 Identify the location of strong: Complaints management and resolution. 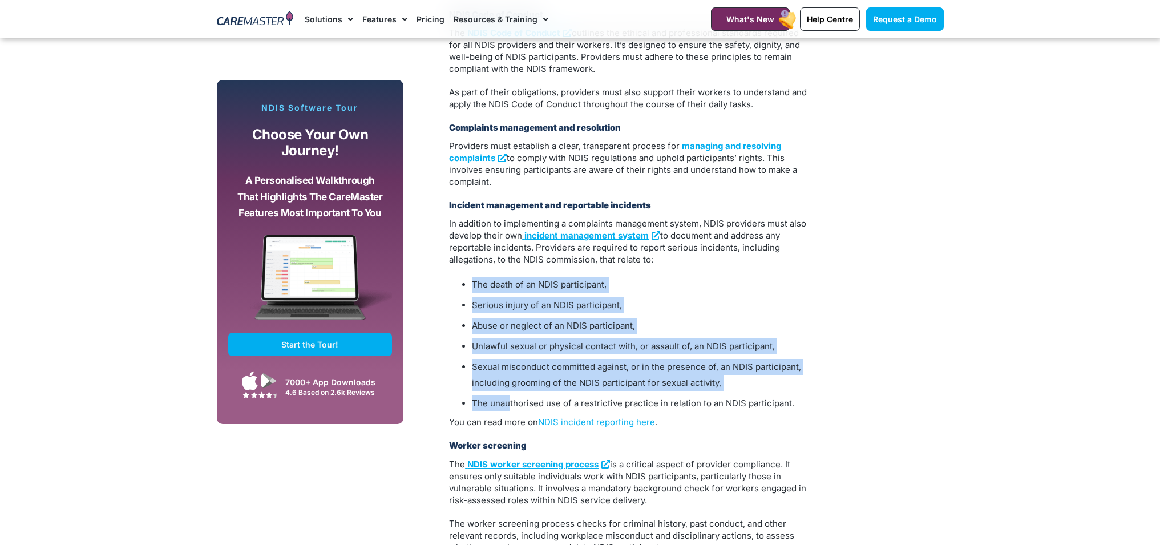
(535, 127).